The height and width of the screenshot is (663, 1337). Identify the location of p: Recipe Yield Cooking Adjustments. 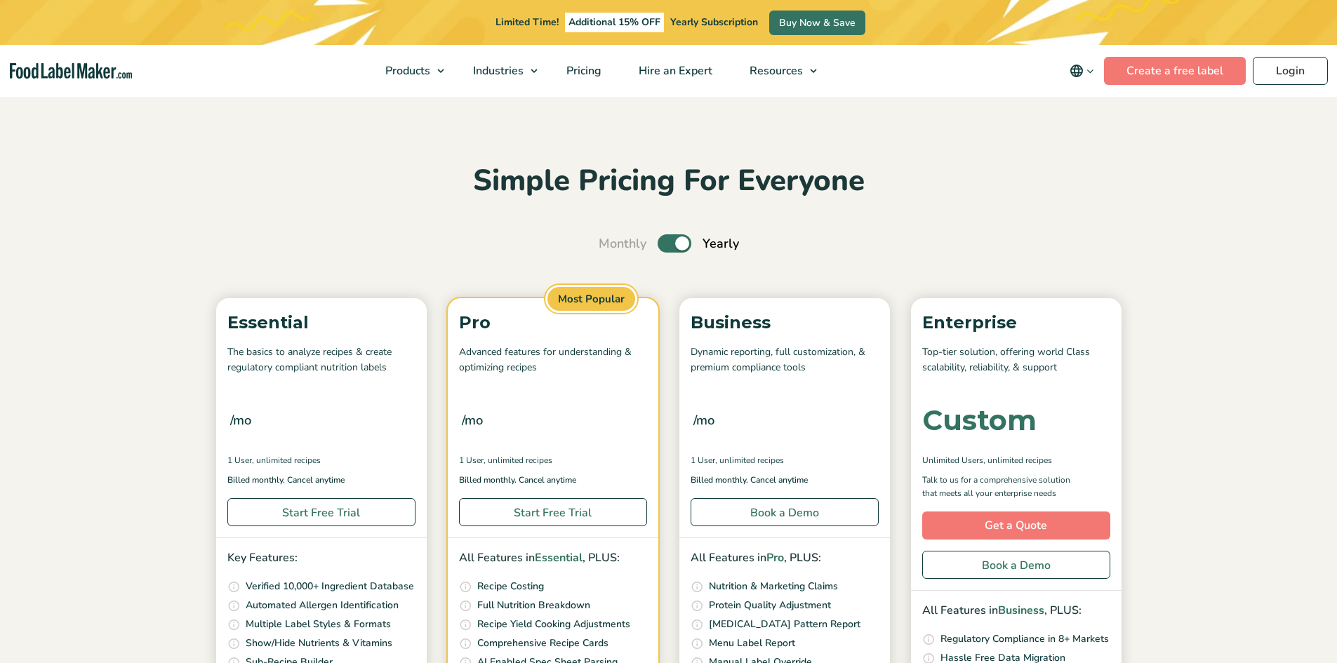
(554, 625).